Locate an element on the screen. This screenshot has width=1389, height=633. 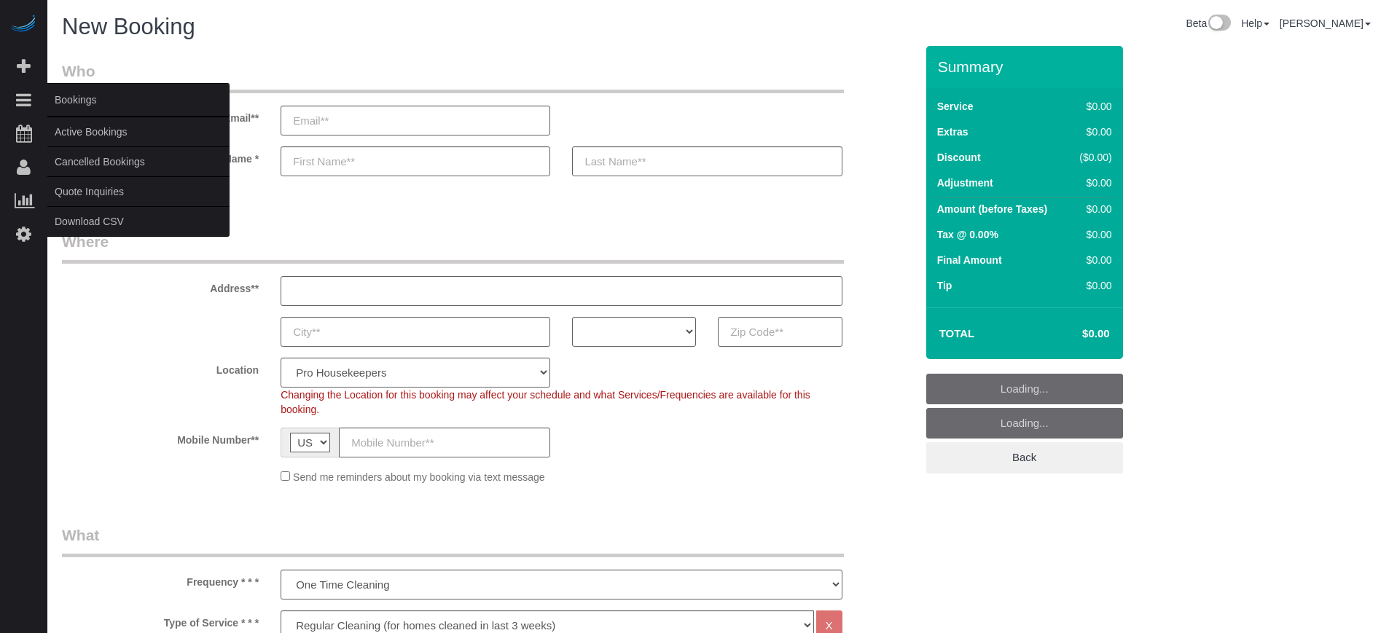
input: Zip Code** is located at coordinates (780, 332).